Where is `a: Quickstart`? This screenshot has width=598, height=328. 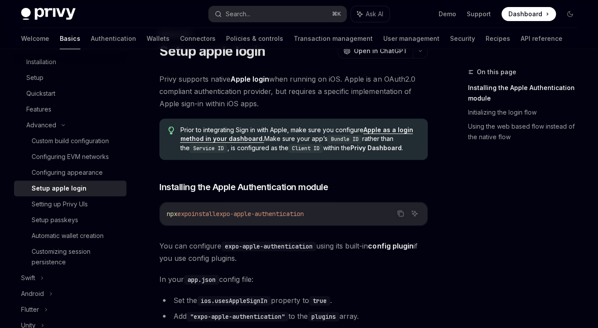
a: Quickstart is located at coordinates (70, 94).